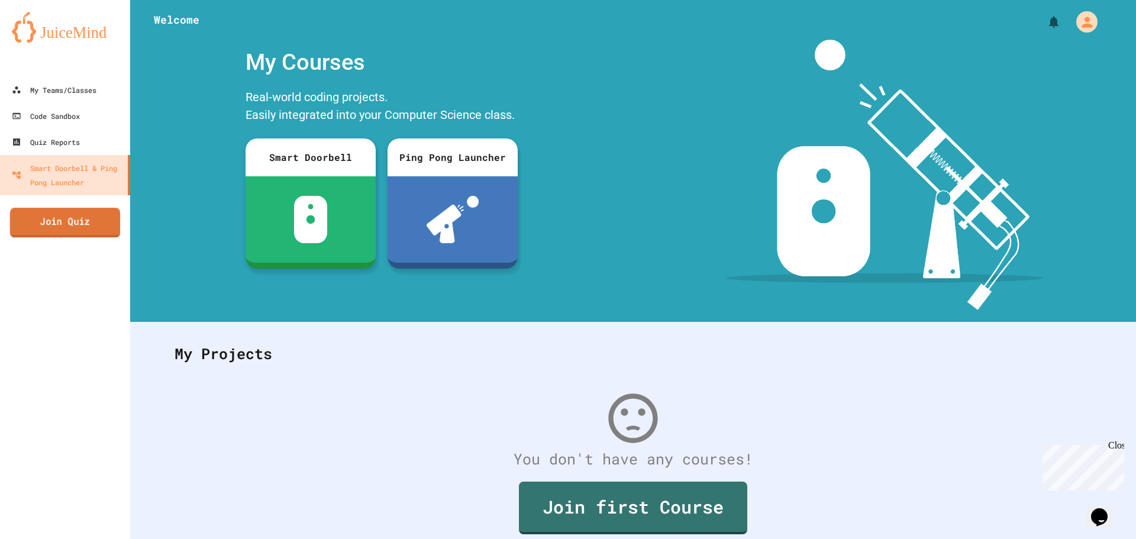 The image size is (1136, 539). Describe the element at coordinates (885, 175) in the screenshot. I see `img: banner-image-my-projects.png` at that location.